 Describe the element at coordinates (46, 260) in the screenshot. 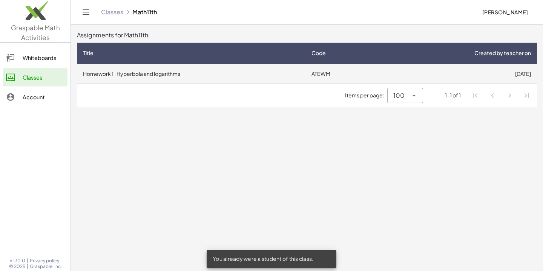

I see `a: Privacy policy` at that location.